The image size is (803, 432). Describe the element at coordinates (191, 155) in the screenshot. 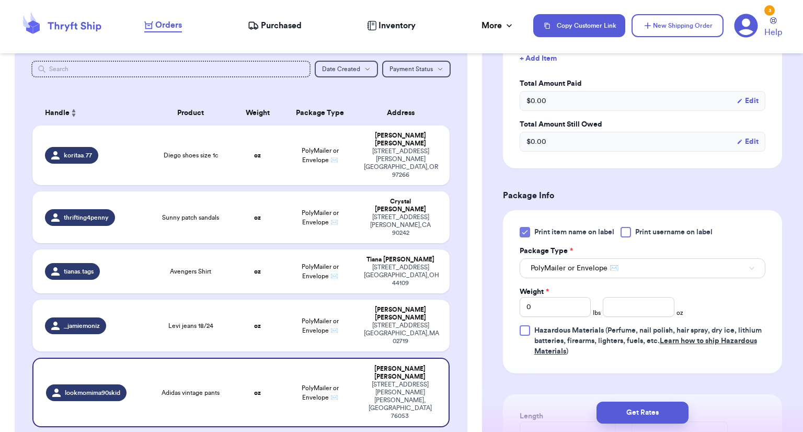

I see `span: Diego shoes size 1c` at that location.